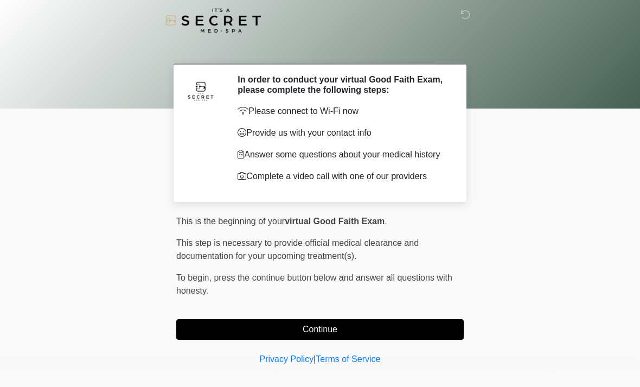 The width and height of the screenshot is (640, 387). What do you see at coordinates (342, 133) in the screenshot?
I see `p: Provide us with your contact info` at bounding box center [342, 133].